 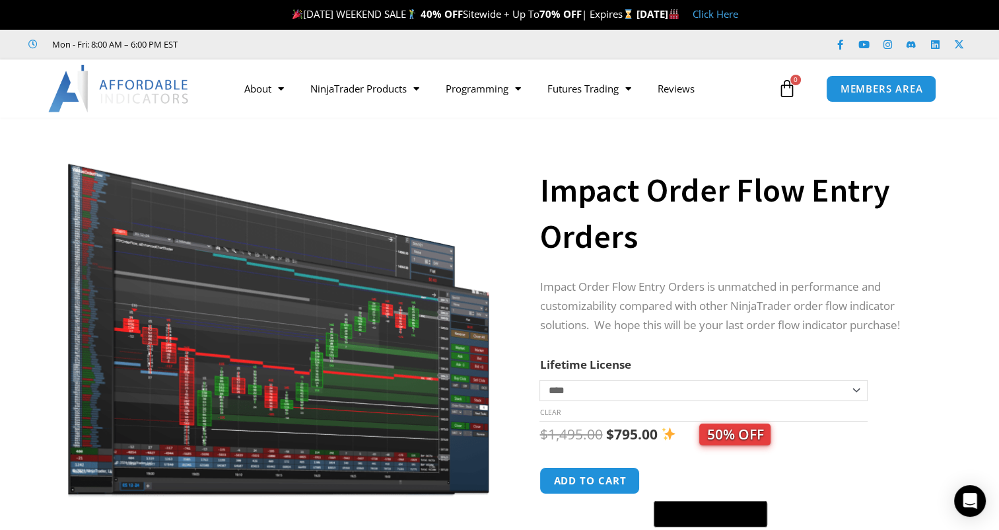 I want to click on strong: 40% OFF, so click(x=442, y=14).